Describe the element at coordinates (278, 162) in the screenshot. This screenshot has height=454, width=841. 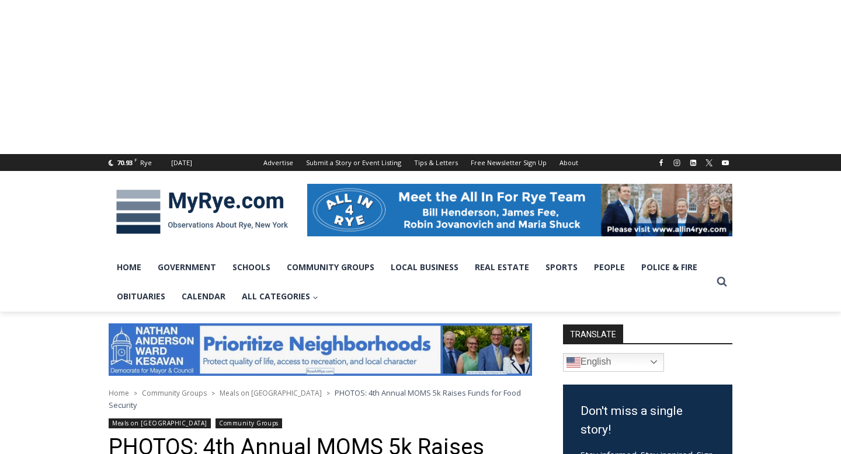
I see `a: Advertise` at that location.